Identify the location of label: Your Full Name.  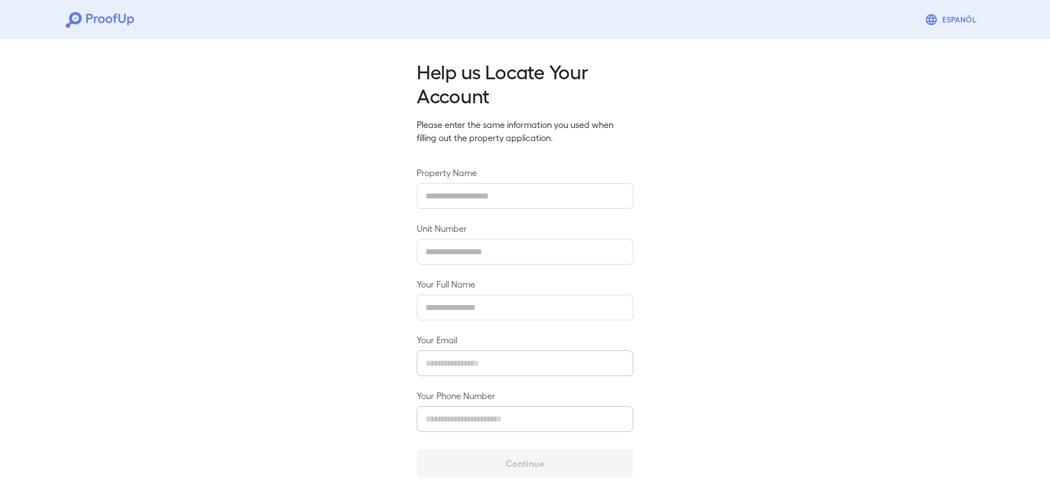
(525, 284).